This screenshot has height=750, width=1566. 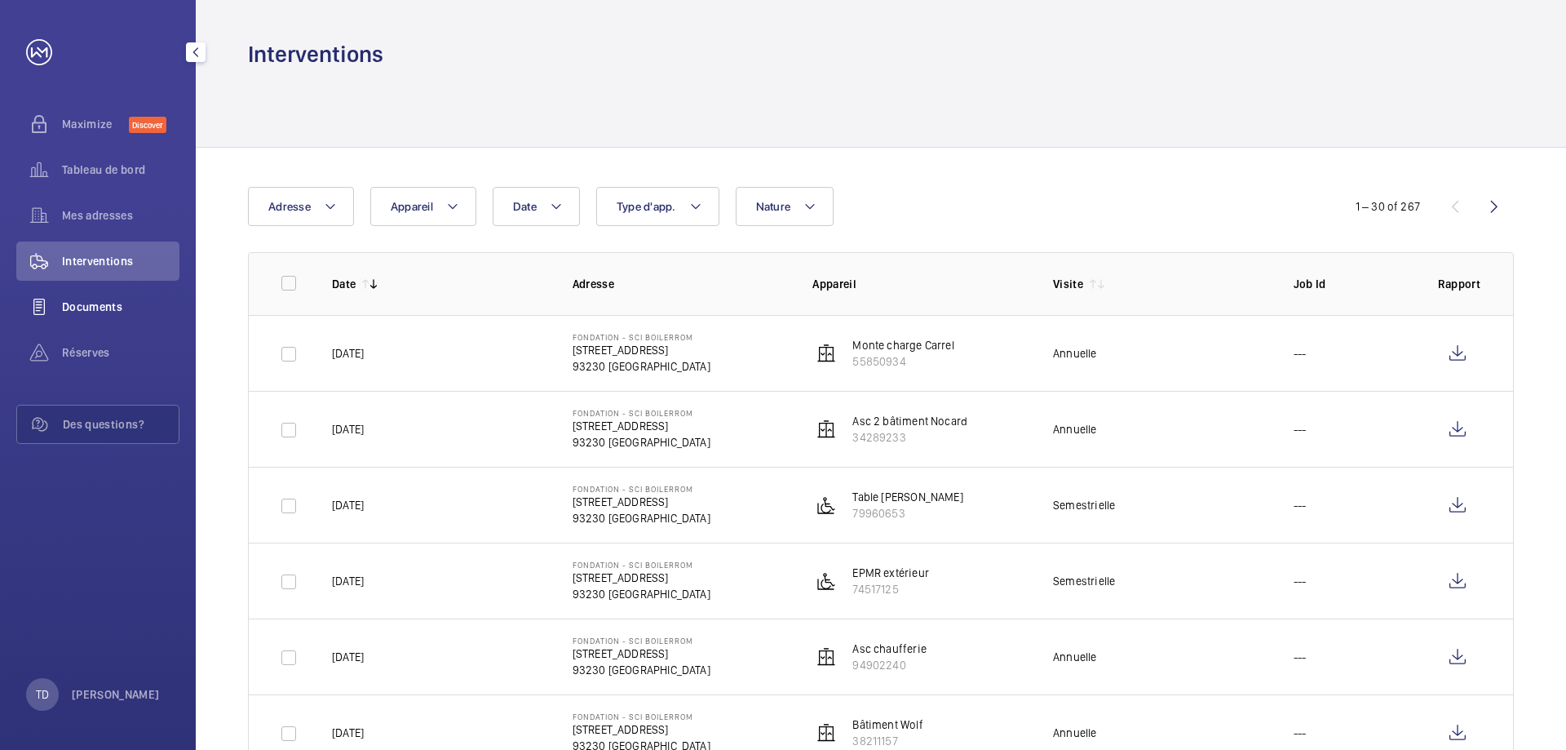 What do you see at coordinates (907, 513) in the screenshot?
I see `p: 79960653` at bounding box center [907, 513].